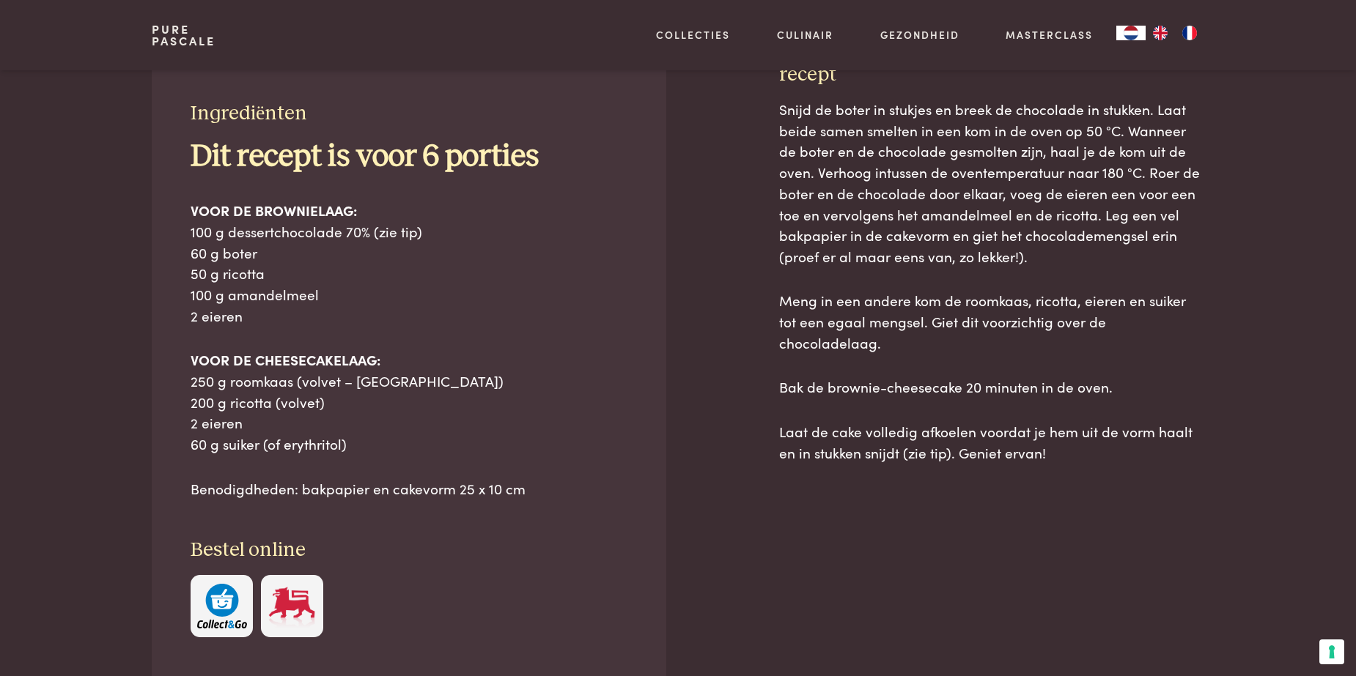 This screenshot has height=676, width=1356. What do you see at coordinates (989, 182) in the screenshot?
I see `span: Snijd de boter in stukjes en breek de chocolade in stukken. Laat beide samen smelten in een kom i...` at bounding box center [989, 182].